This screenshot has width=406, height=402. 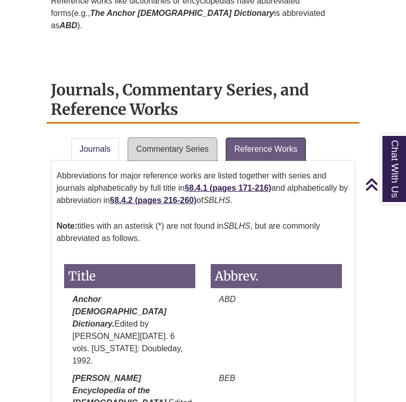 I want to click on h3: Title, so click(x=130, y=276).